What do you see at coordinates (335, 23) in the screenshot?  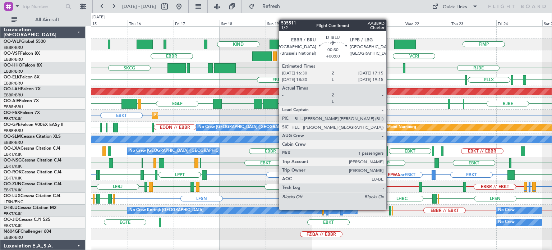 I see `div: Mon 20` at bounding box center [335, 23].